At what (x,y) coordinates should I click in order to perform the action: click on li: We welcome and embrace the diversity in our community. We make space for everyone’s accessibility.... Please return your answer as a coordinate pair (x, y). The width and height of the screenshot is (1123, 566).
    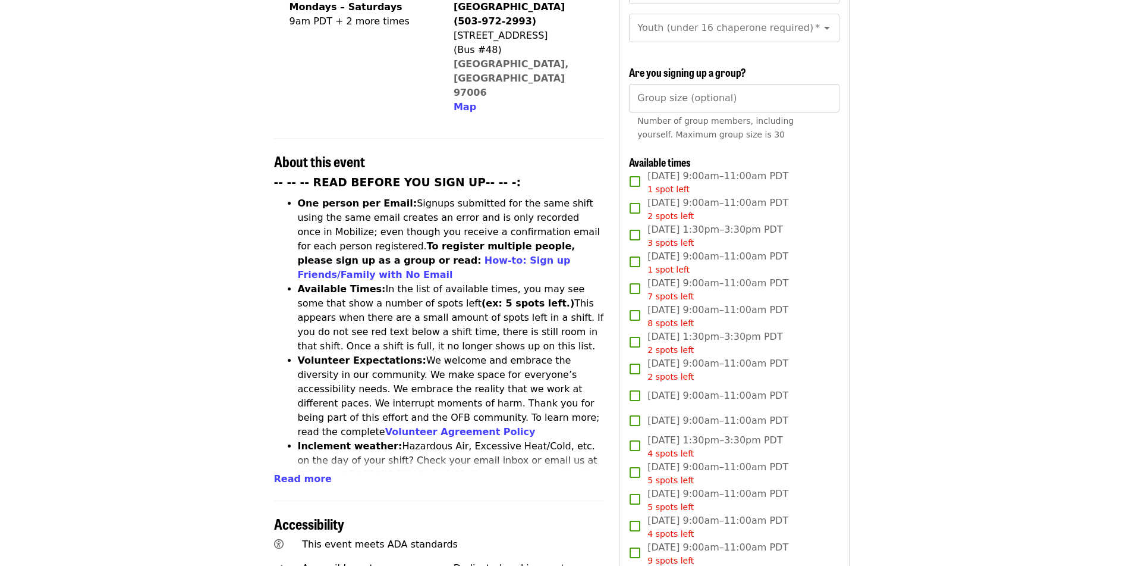
    Looking at the image, I should click on (451, 396).